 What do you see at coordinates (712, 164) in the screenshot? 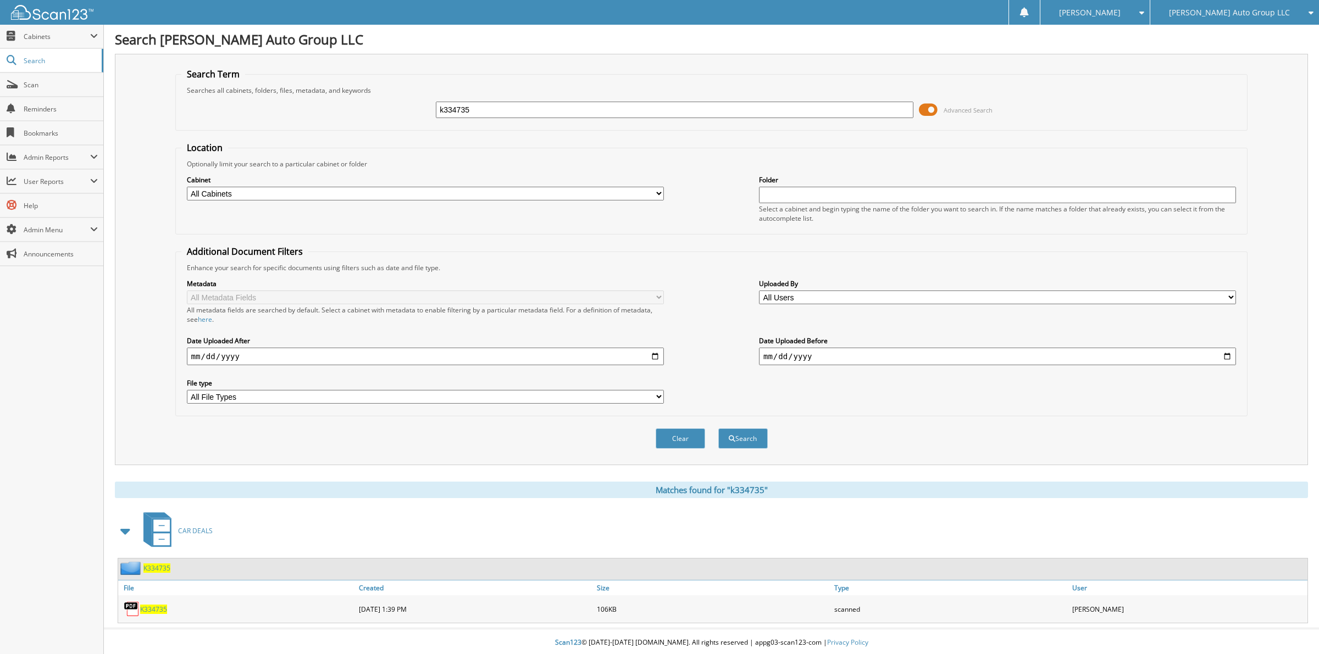
I see `div: Optionally limit your search to a particular cabinet or folder` at bounding box center [712, 164].